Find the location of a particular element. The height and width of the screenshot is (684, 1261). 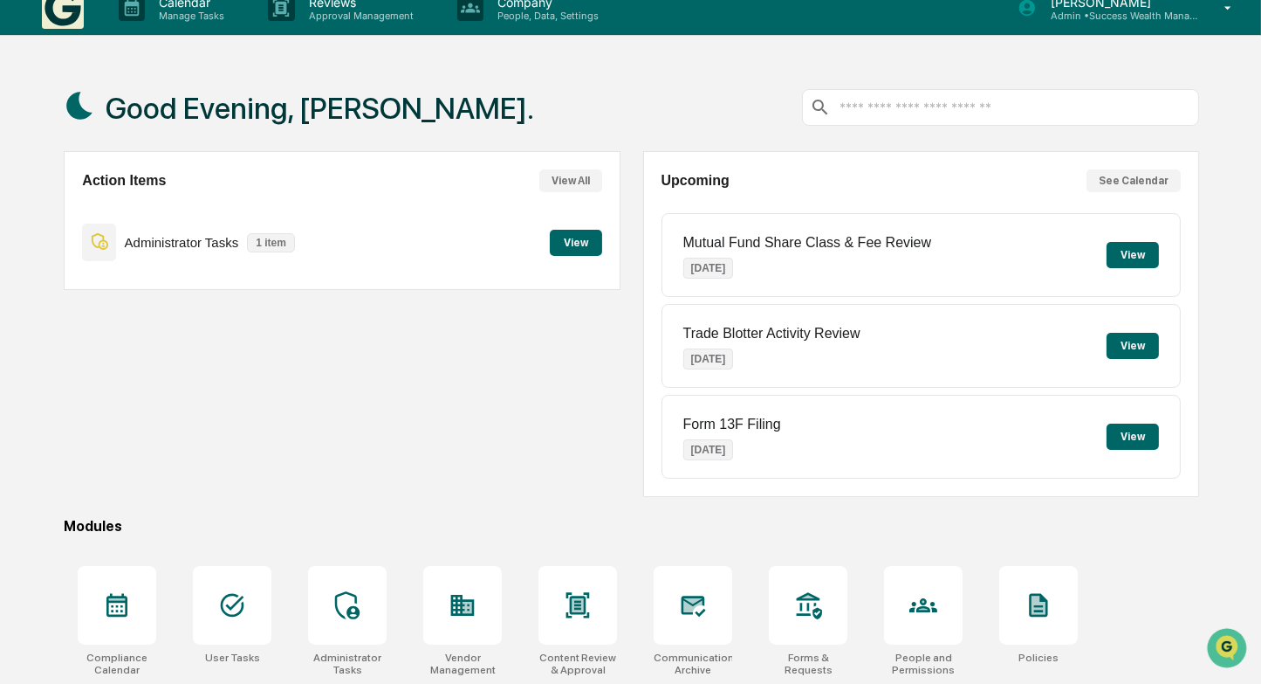

img: 1746055101610-c473b297-6a78-478c-a979-82029cc54cd1 is located at coordinates (33, 148).